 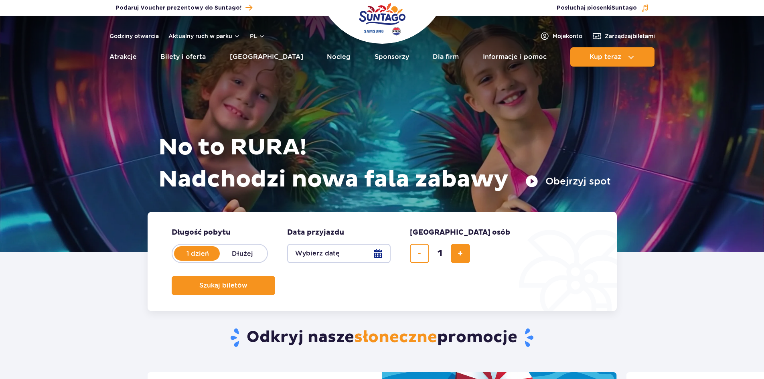 I want to click on a: Informacje i pomoc, so click(x=515, y=57).